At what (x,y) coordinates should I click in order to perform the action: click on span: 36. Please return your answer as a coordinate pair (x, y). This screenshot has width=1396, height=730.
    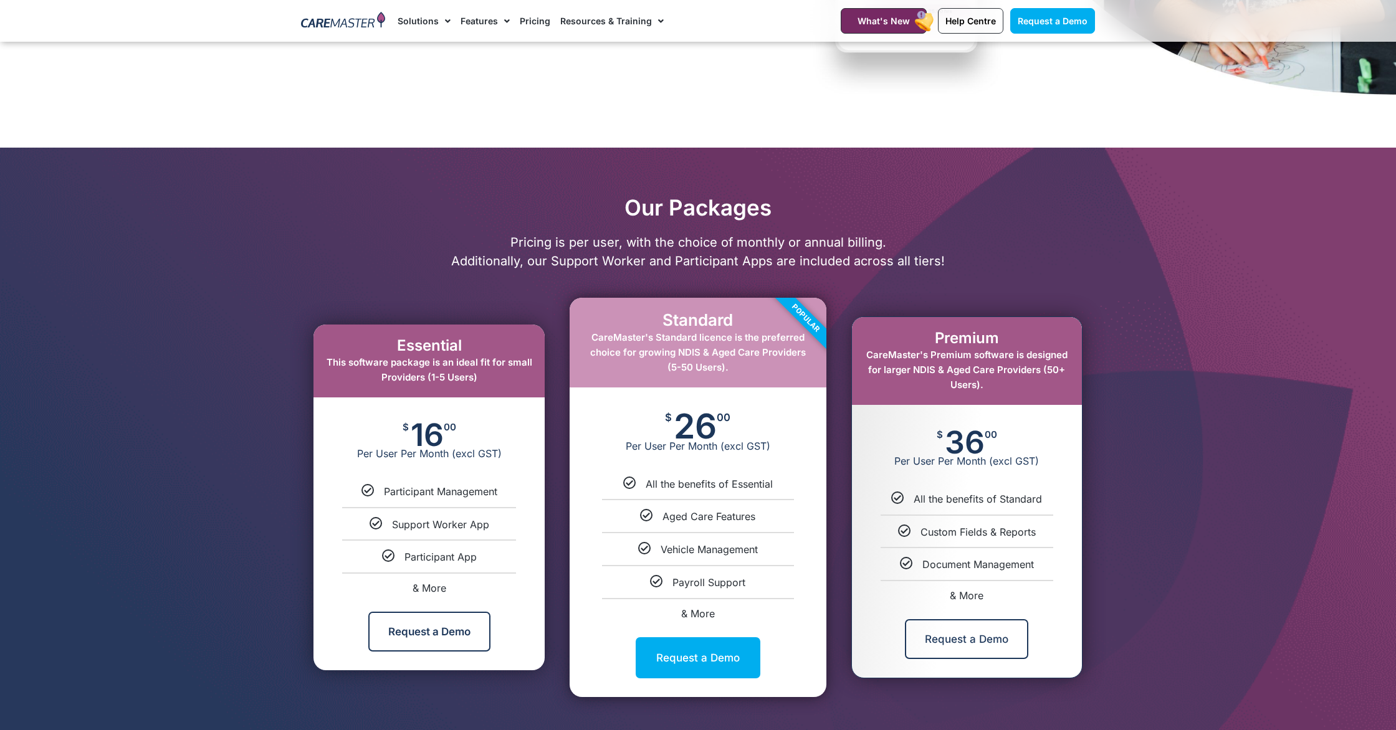
    Looking at the image, I should click on (964, 442).